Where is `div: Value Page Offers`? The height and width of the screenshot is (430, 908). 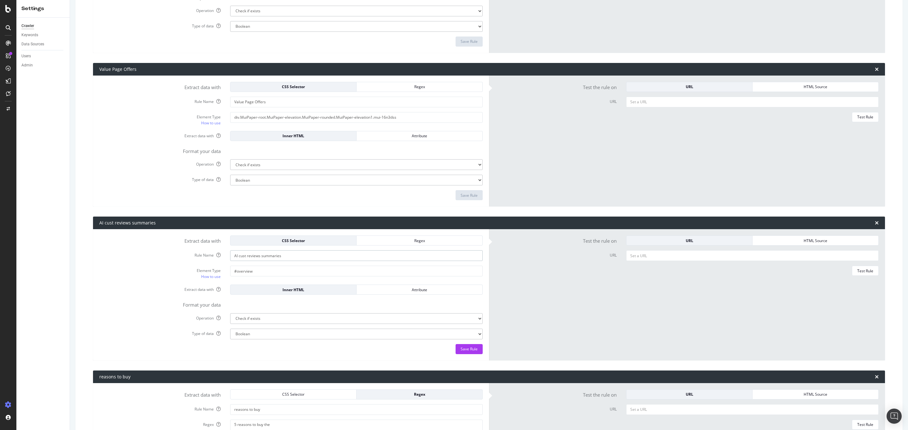
div: Value Page Offers is located at coordinates (118, 69).